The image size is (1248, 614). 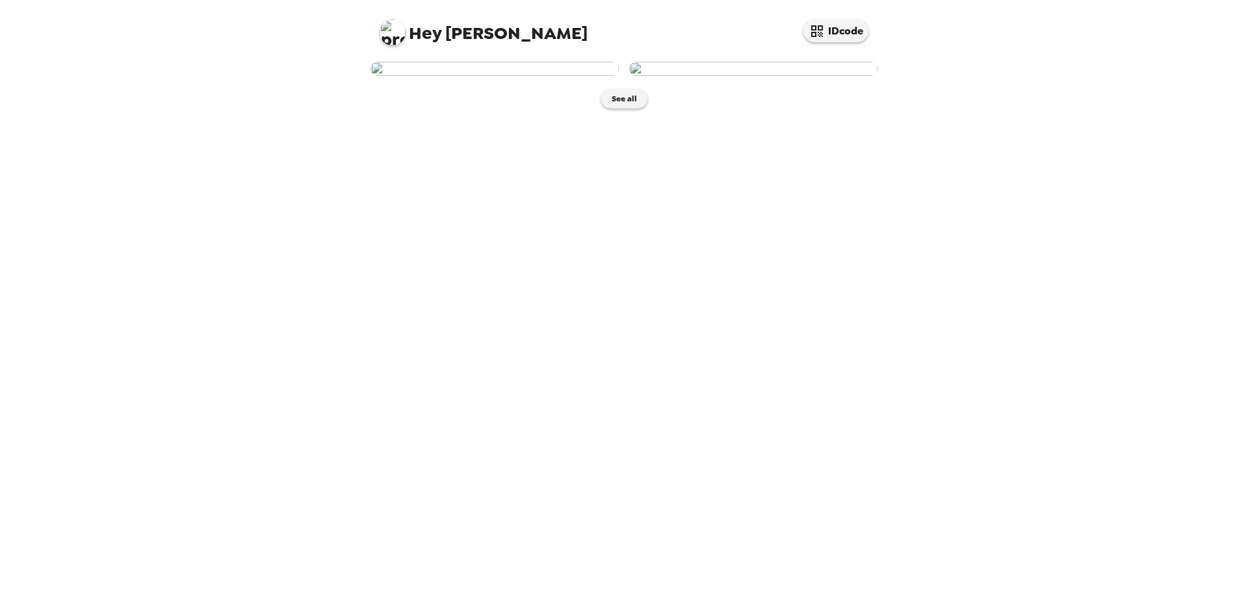 What do you see at coordinates (836, 31) in the screenshot?
I see `button: IDcode` at bounding box center [836, 31].